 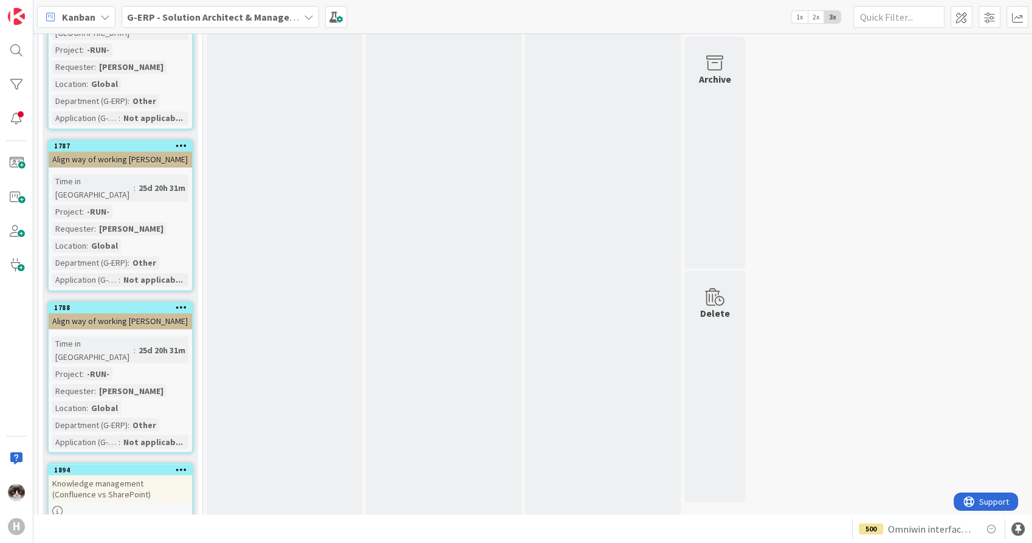 What do you see at coordinates (799, 17) in the screenshot?
I see `span: 1x` at bounding box center [799, 17].